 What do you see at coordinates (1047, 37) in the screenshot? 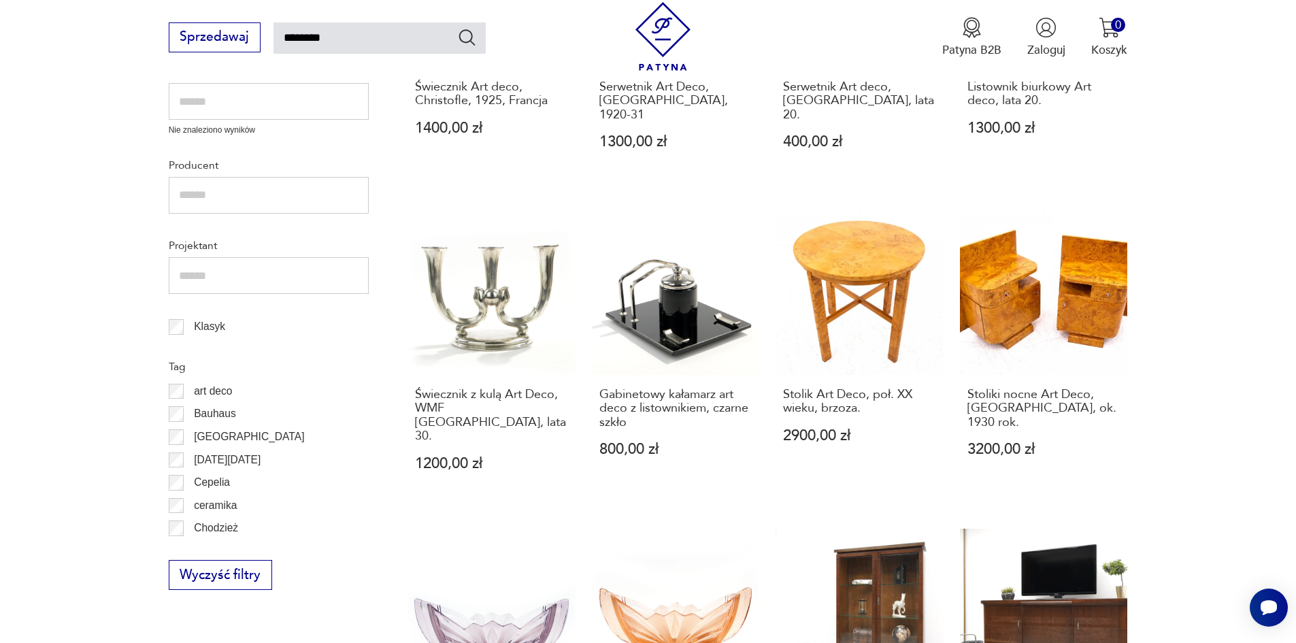
I see `button: Zaloguj` at bounding box center [1047, 37].